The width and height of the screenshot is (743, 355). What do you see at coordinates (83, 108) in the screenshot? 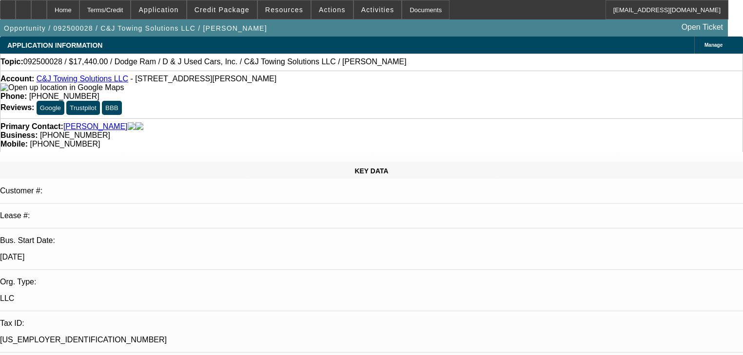
I see `button: Trustpilot` at bounding box center [83, 108].